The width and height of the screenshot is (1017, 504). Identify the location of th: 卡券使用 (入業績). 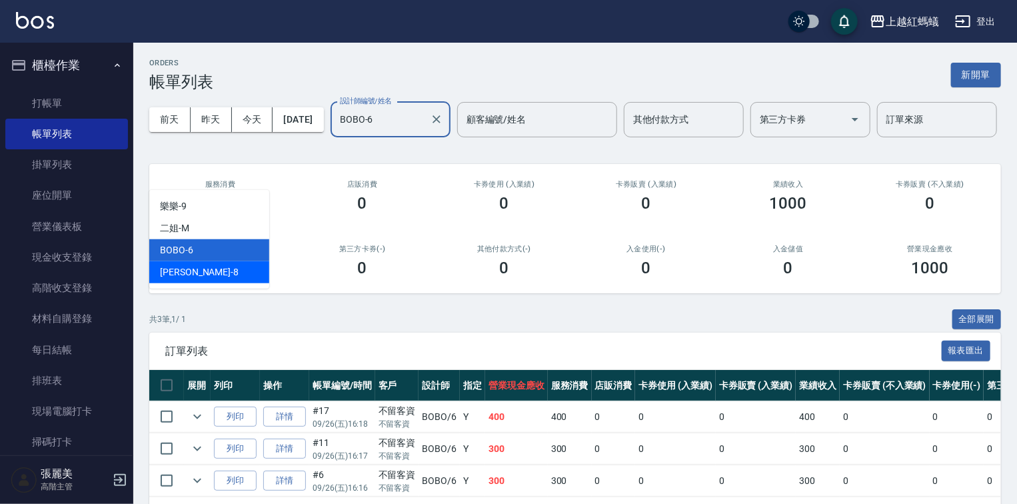
(675, 385).